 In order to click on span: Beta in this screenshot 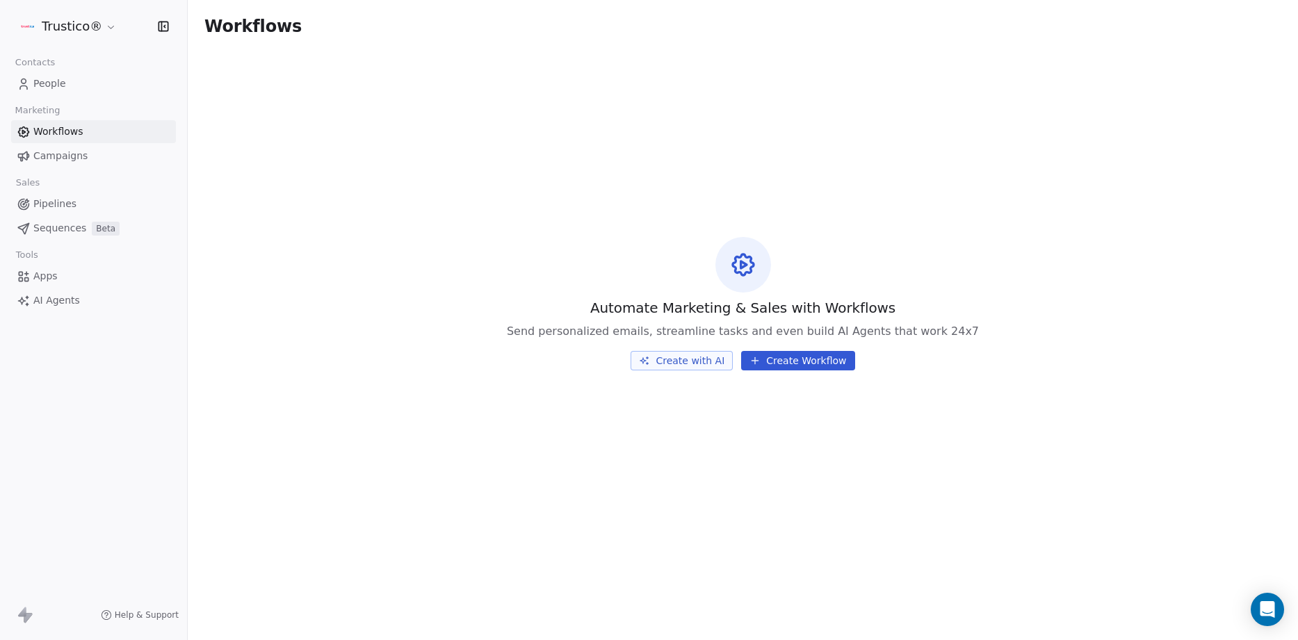, I will do `click(106, 229)`.